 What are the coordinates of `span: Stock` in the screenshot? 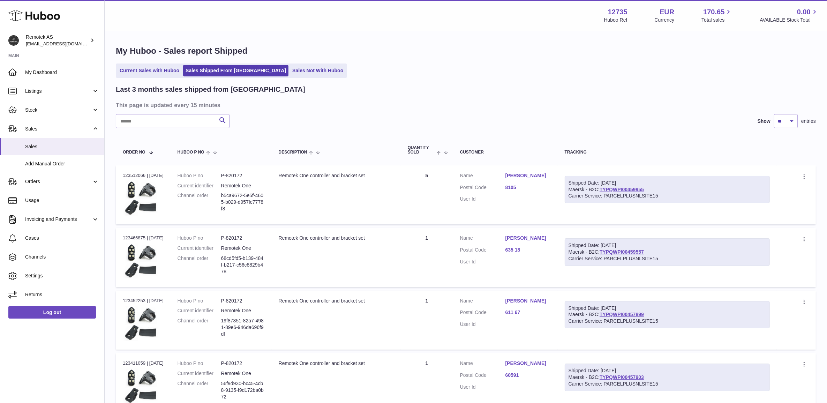 It's located at (58, 110).